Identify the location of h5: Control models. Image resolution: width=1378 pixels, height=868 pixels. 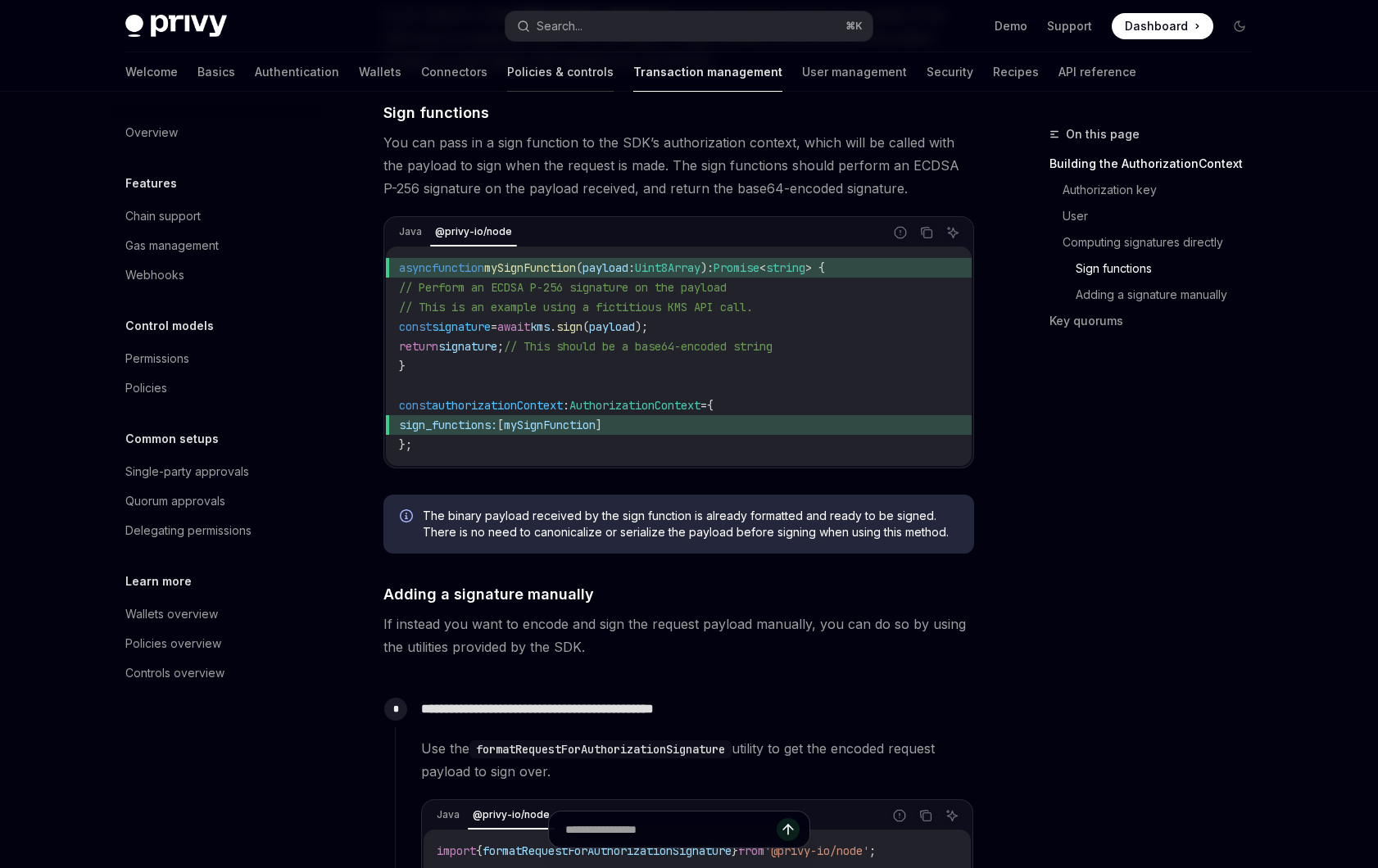
(169, 326).